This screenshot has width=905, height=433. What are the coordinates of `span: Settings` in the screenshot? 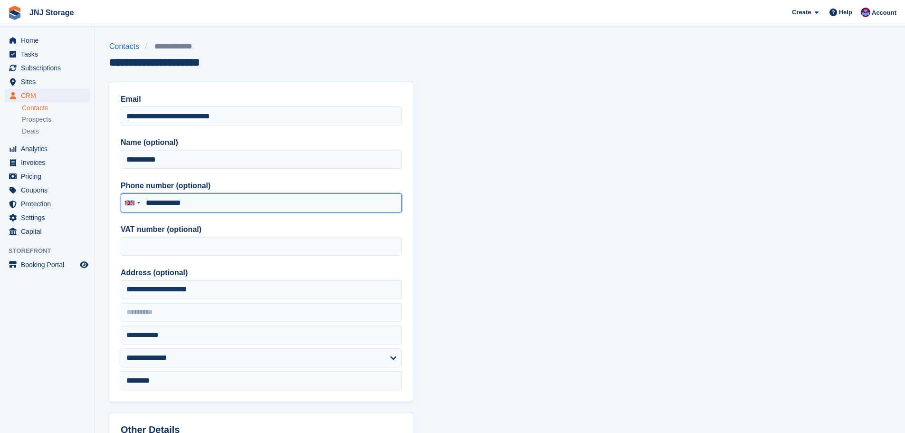 It's located at (49, 218).